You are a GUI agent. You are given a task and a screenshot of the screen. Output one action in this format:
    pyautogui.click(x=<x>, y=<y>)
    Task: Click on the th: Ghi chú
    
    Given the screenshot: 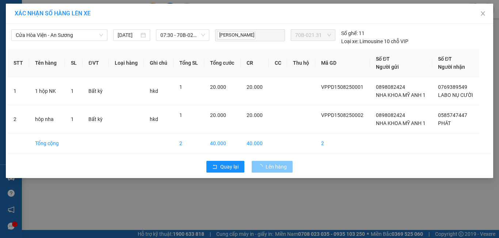 What is the action you would take?
    pyautogui.click(x=159, y=63)
    